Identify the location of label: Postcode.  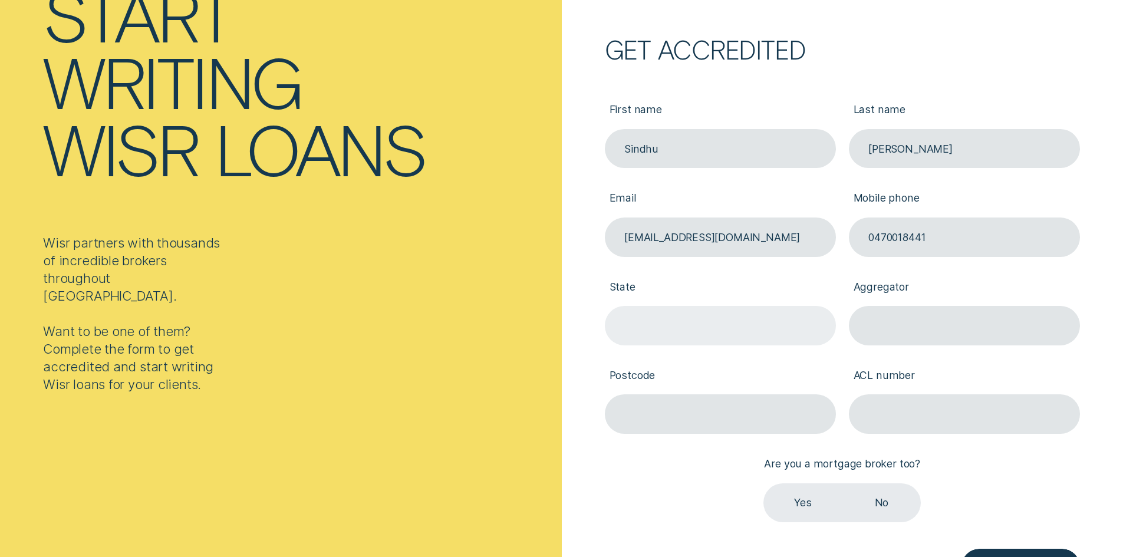
(720, 376).